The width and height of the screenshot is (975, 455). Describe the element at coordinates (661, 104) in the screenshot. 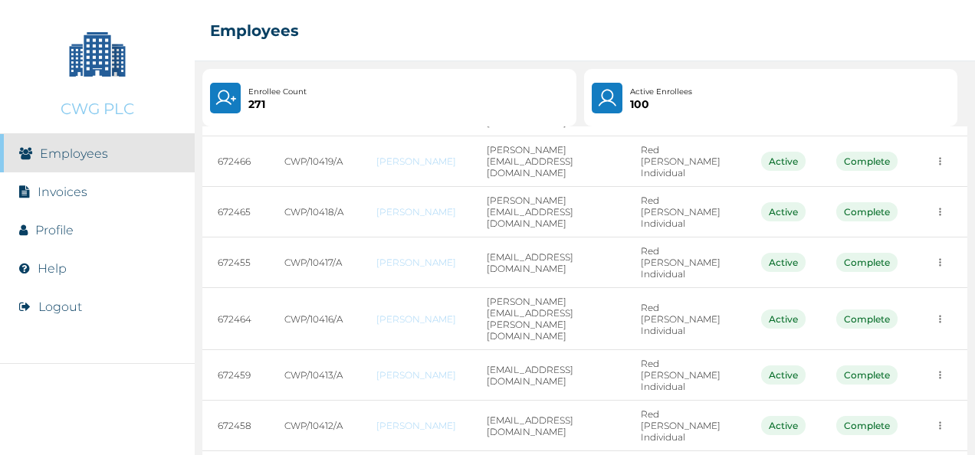

I see `p: 100` at that location.